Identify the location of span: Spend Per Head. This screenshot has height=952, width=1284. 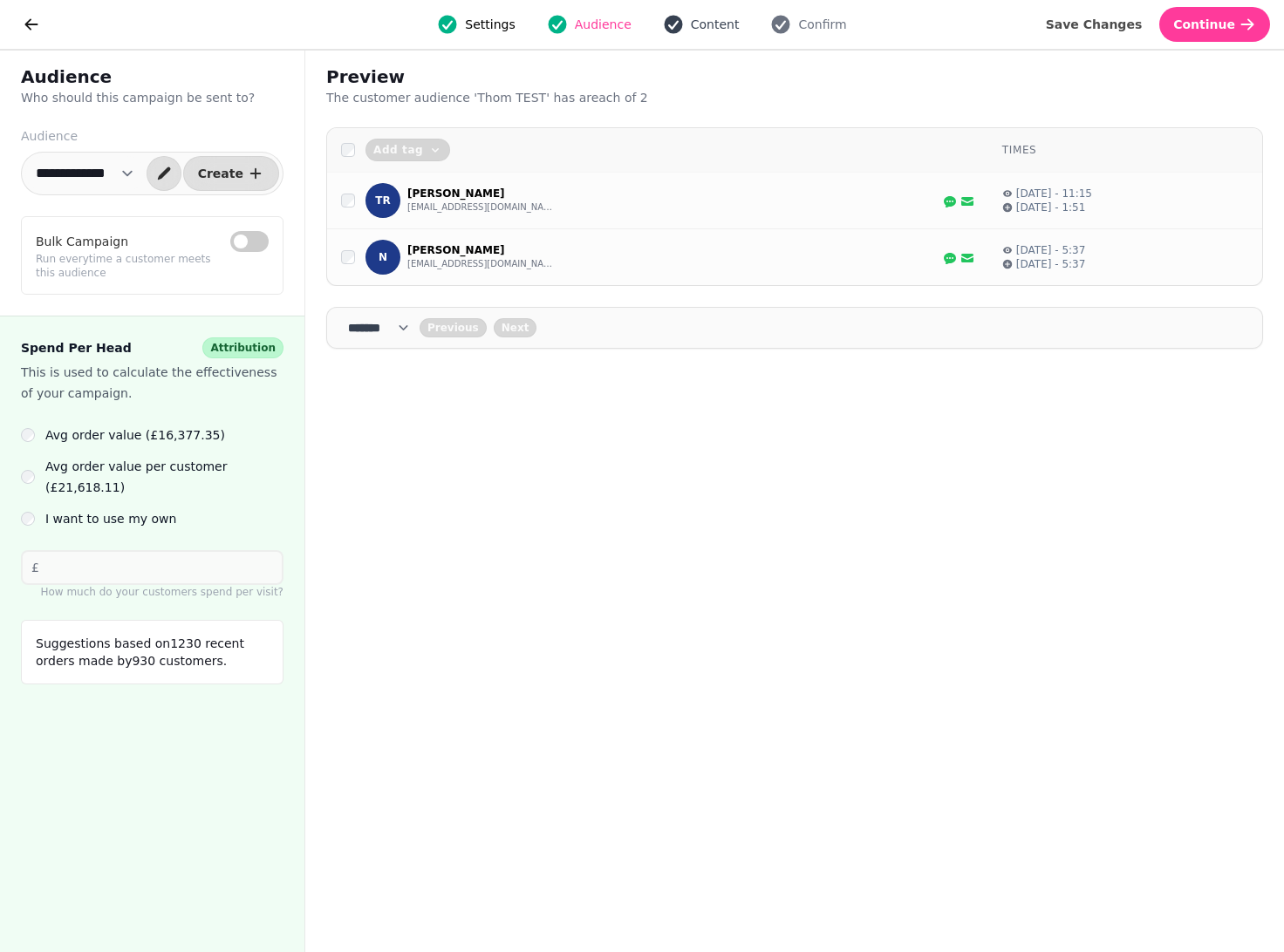
(76, 348).